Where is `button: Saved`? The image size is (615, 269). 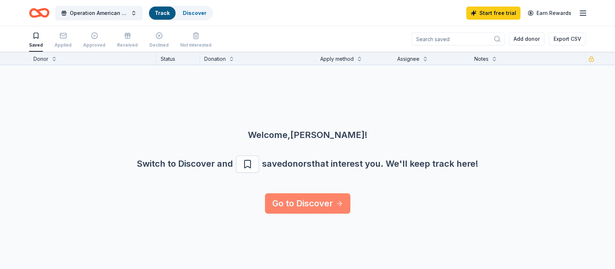
button: Saved is located at coordinates (36, 40).